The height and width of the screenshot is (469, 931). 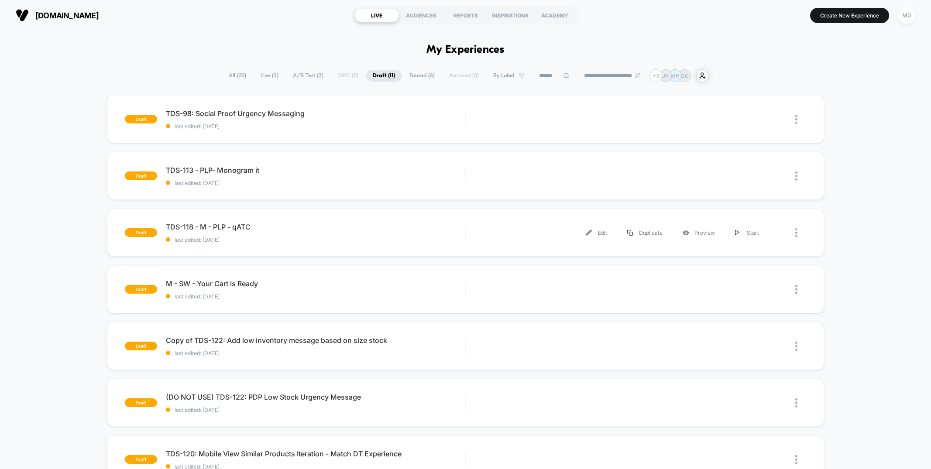 What do you see at coordinates (377, 15) in the screenshot?
I see `div: LIVE` at bounding box center [377, 15].